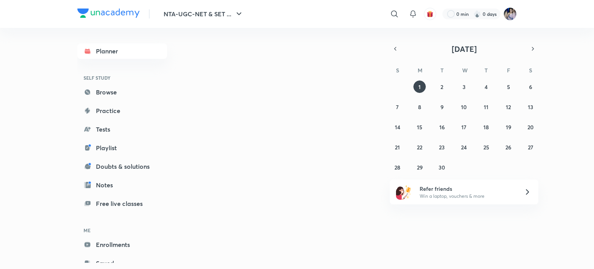 This screenshot has height=269, width=594. Describe the element at coordinates (464, 127) in the screenshot. I see `button: September 17, 2025` at that location.